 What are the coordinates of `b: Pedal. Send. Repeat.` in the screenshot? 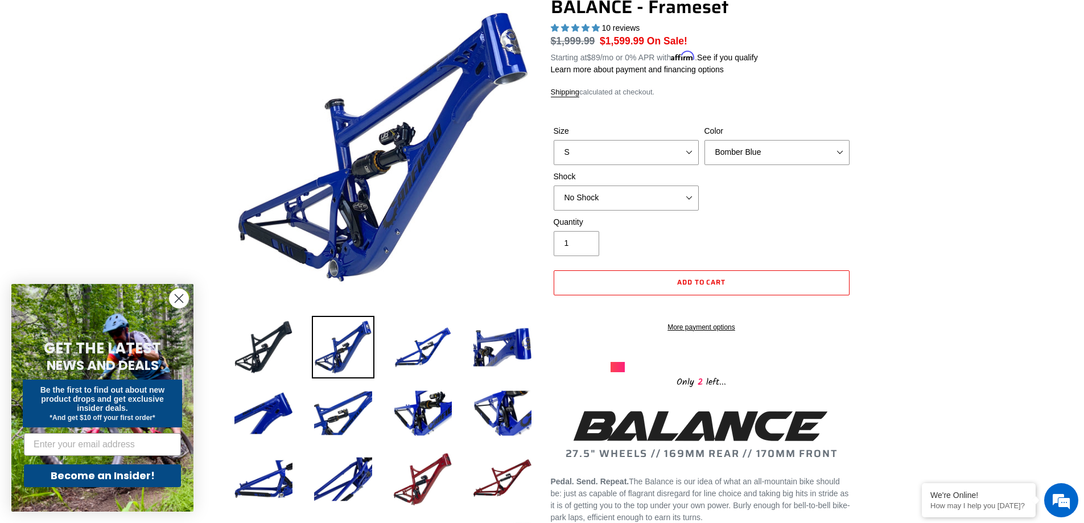 It's located at (590, 482).